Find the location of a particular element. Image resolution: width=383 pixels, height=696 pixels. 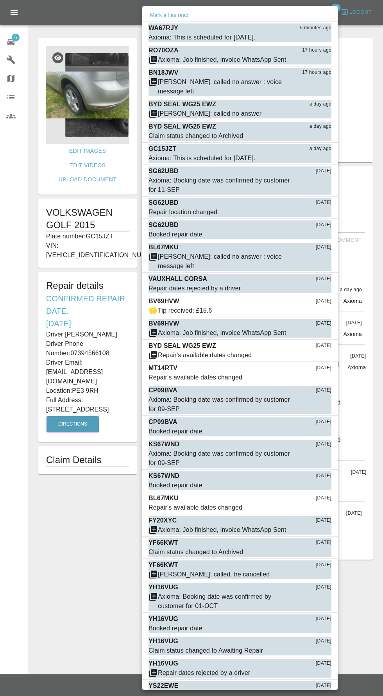

p: RO70OZA is located at coordinates (163, 50).